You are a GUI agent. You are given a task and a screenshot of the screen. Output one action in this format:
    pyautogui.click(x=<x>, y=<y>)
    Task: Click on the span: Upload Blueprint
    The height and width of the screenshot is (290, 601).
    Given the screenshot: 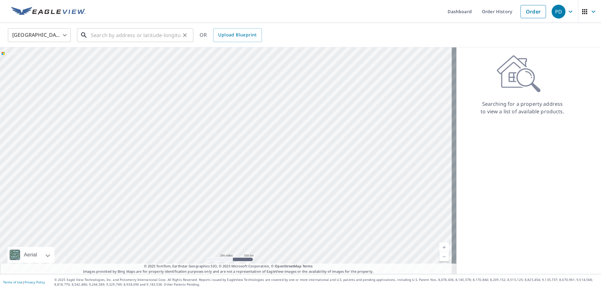 What is the action you would take?
    pyautogui.click(x=237, y=35)
    